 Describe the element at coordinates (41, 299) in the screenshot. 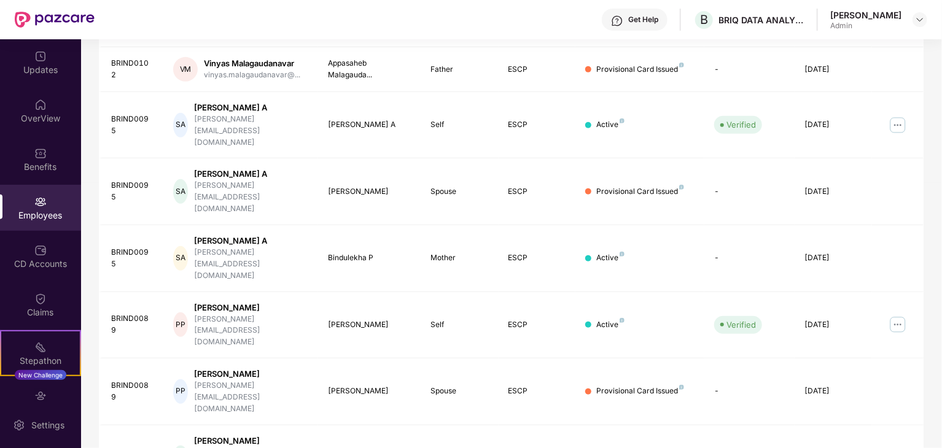

I see `img: svg+xml;base64,PHN2ZyBpZD0iQ2xhaW0iIHhtbG5zPSJodHRwOi8vd3d3LnczLm9yZy8yMDAwL3N2ZyIgd2lkdGg9IjIwIi...` at that location.